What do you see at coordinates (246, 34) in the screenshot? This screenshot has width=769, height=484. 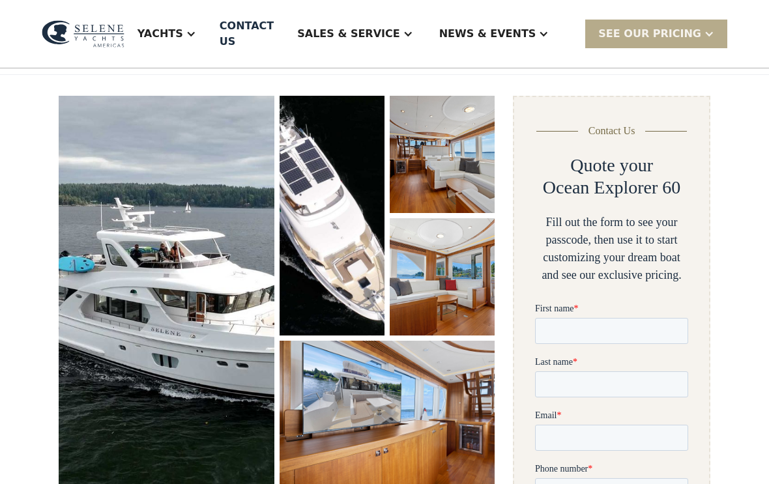 I see `div: Contact US` at bounding box center [246, 34].